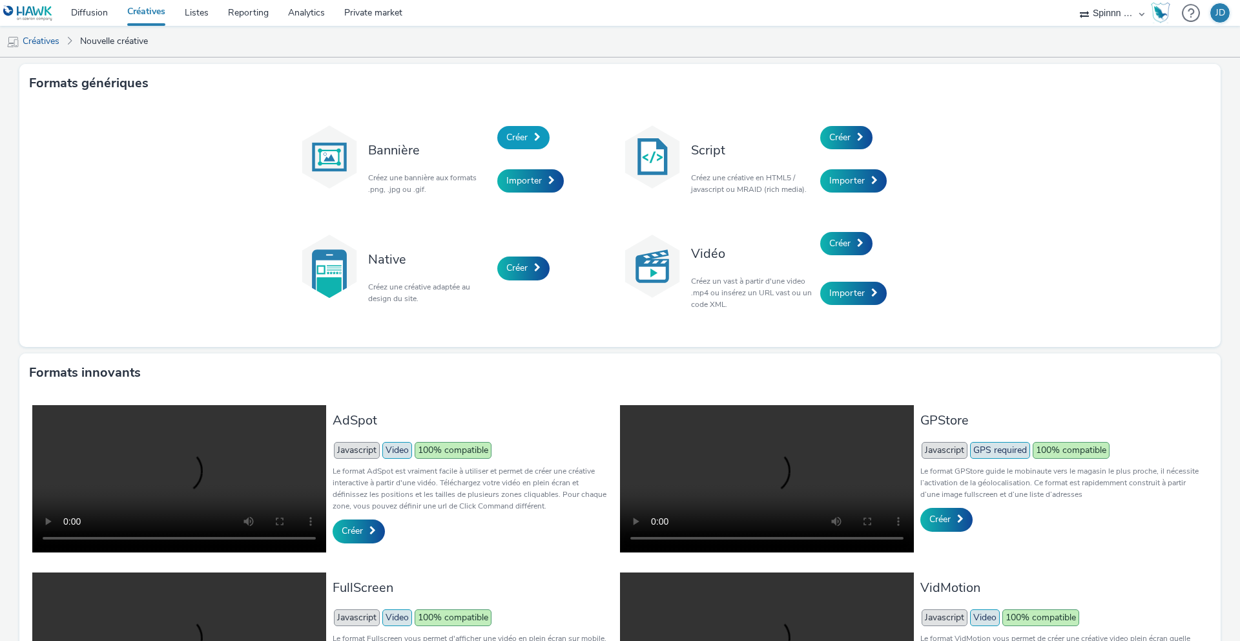 The image size is (1240, 641). What do you see at coordinates (1061, 587) in the screenshot?
I see `h3: VidMotion` at bounding box center [1061, 587].